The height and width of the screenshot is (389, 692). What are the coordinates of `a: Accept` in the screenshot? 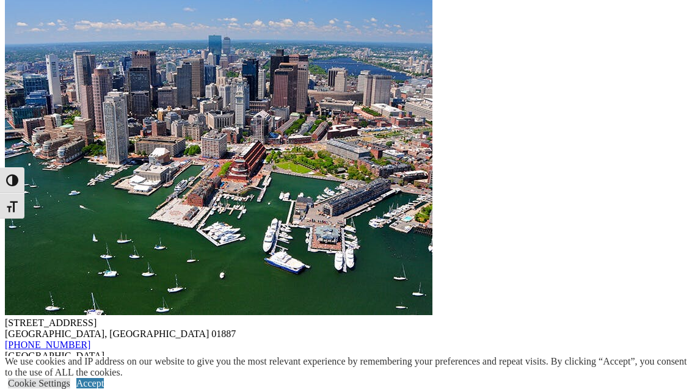 It's located at (90, 383).